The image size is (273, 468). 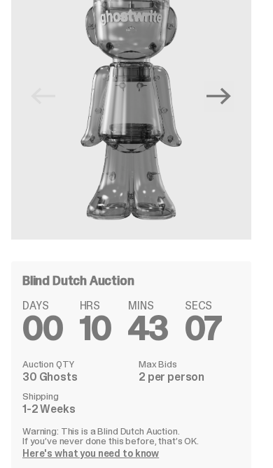 What do you see at coordinates (219, 96) in the screenshot?
I see `button: Next` at bounding box center [219, 96].